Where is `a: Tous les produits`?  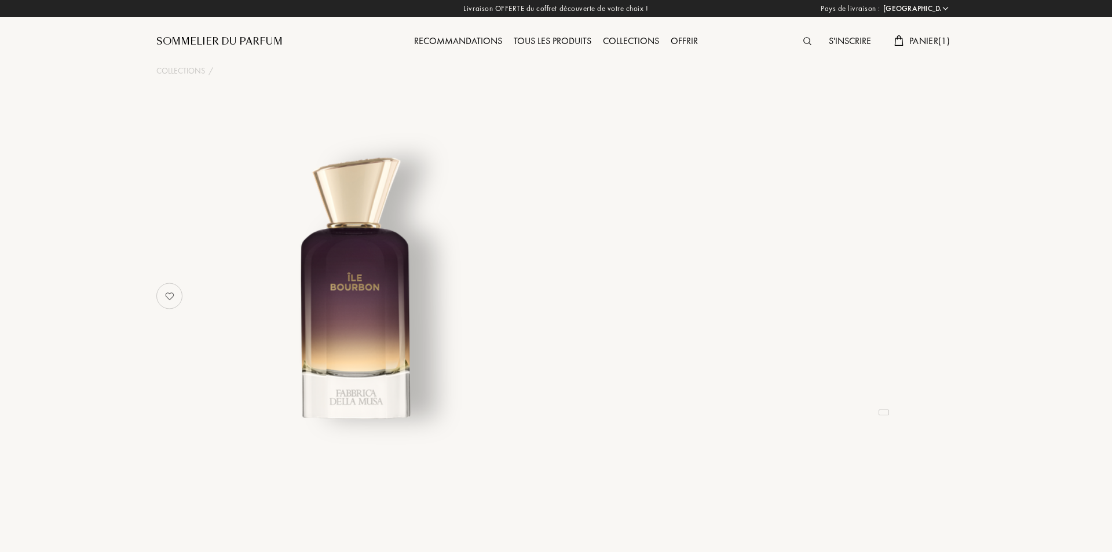 a: Tous les produits is located at coordinates (552, 41).